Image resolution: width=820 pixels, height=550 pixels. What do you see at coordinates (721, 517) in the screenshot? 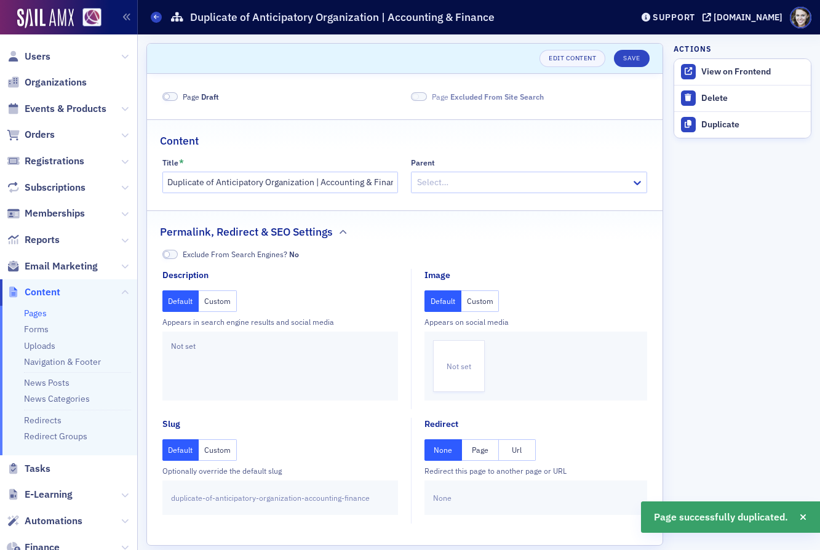
I see `span: Page successfully duplicated.` at bounding box center [721, 517].